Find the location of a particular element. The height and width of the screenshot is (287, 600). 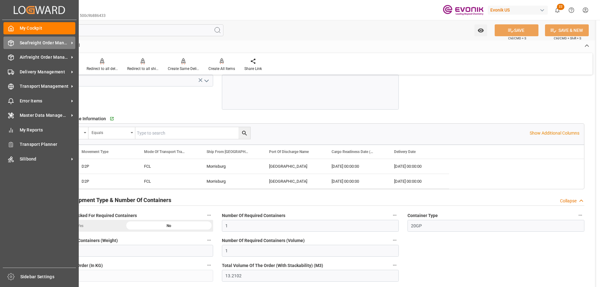

span: Master Data Management is located at coordinates (44, 115).